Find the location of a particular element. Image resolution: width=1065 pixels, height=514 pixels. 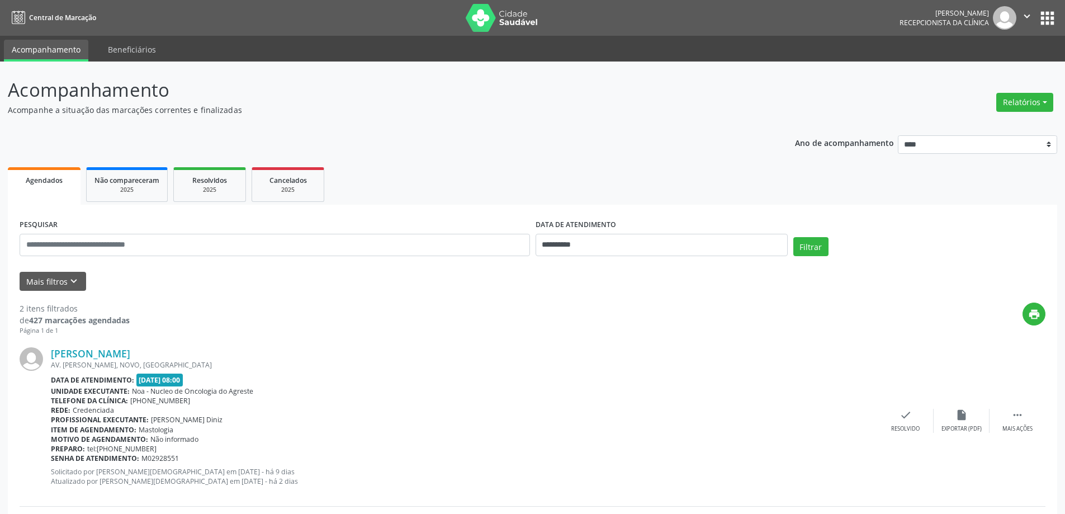

span: M02928551 is located at coordinates (160, 458).